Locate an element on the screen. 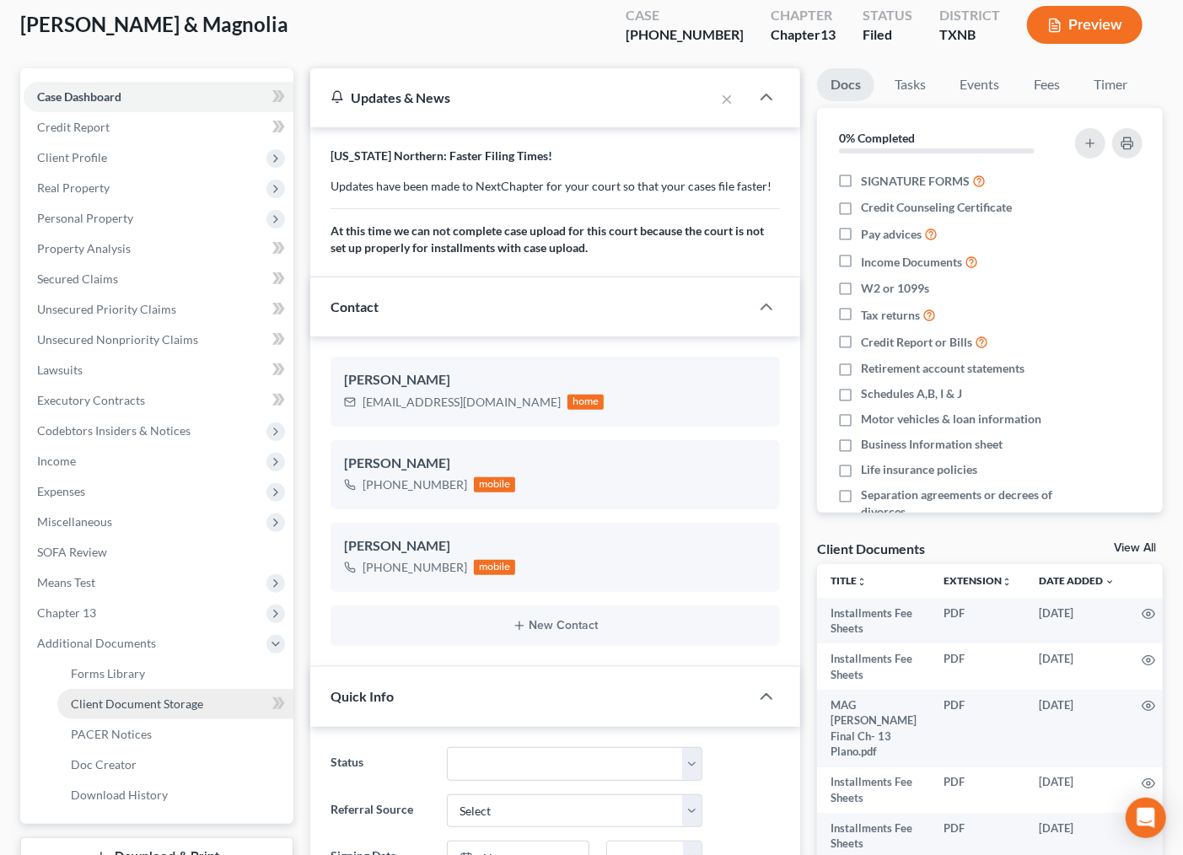 This screenshot has height=855, width=1183. span: Additional Documents is located at coordinates (96, 643).